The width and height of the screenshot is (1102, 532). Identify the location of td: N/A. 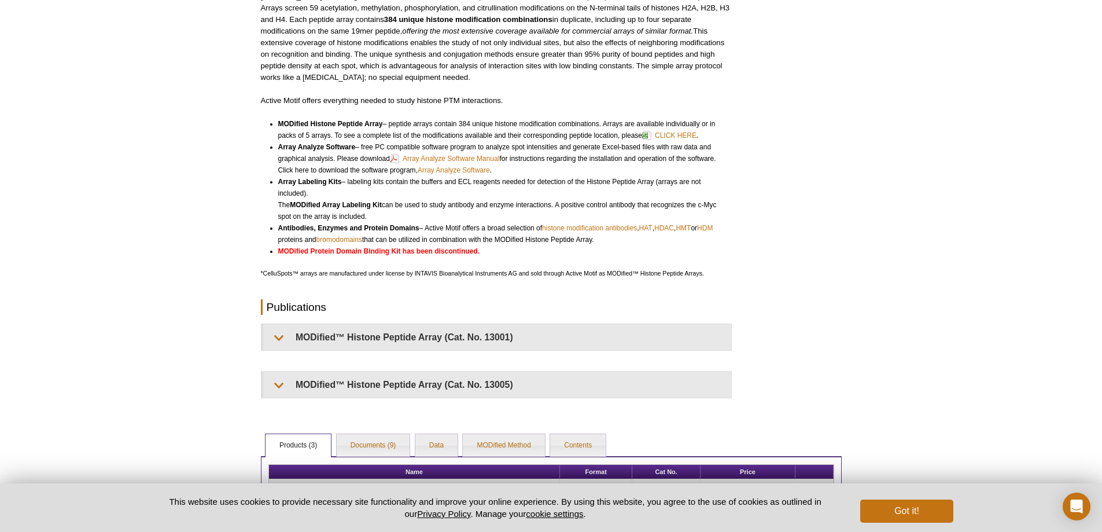
(767, 488).